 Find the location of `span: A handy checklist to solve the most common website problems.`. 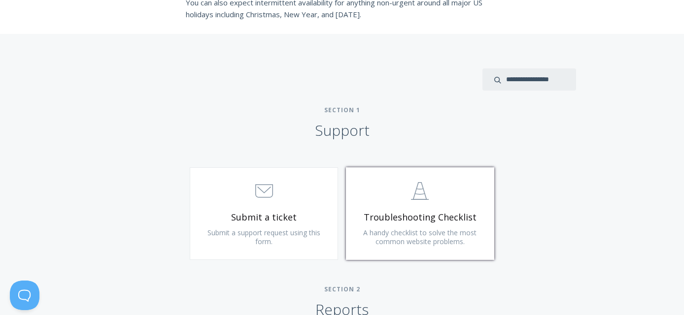

span: A handy checklist to solve the most common website problems. is located at coordinates (420, 237).